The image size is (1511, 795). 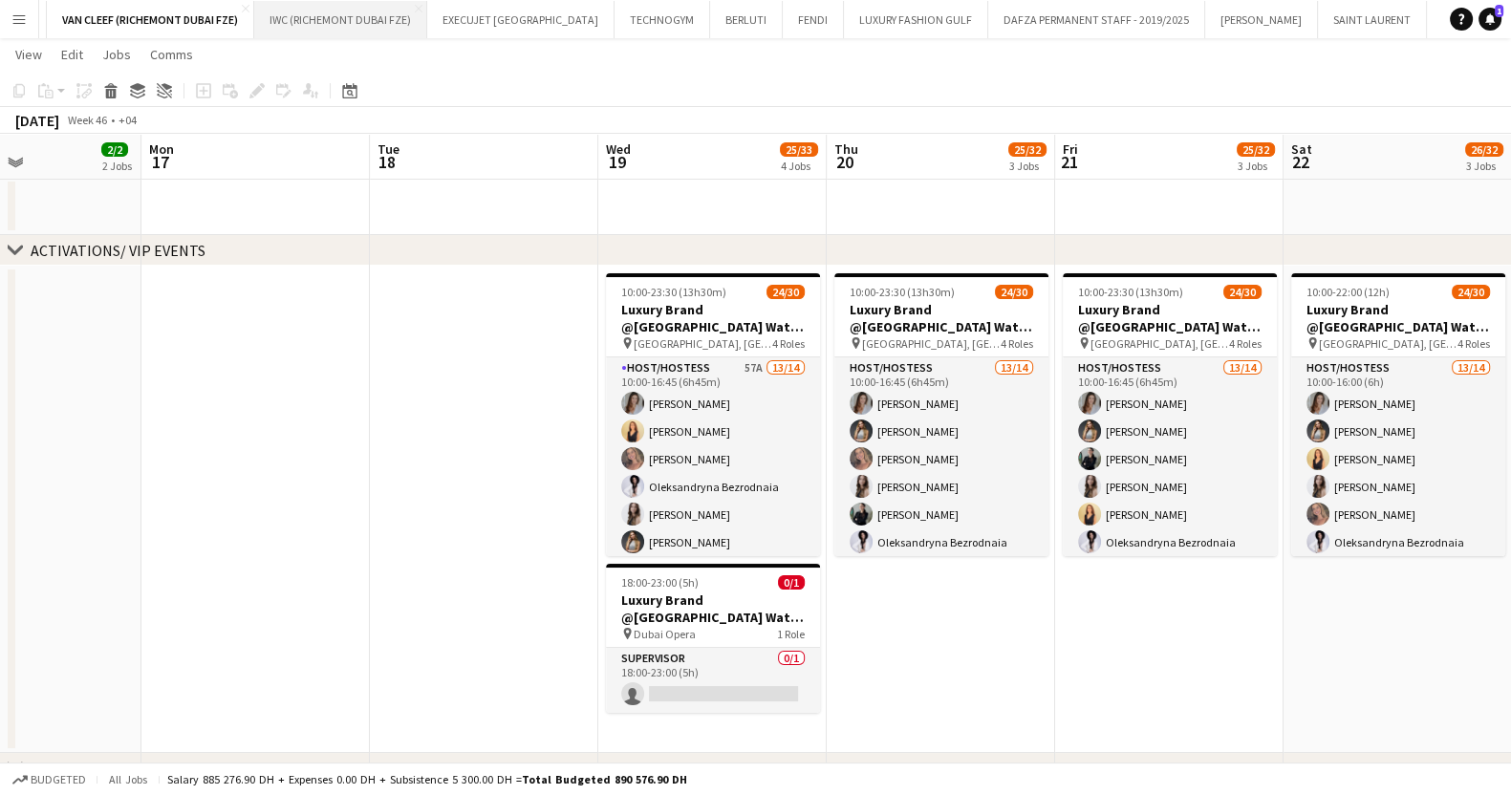 I want to click on span: Thu, so click(x=846, y=149).